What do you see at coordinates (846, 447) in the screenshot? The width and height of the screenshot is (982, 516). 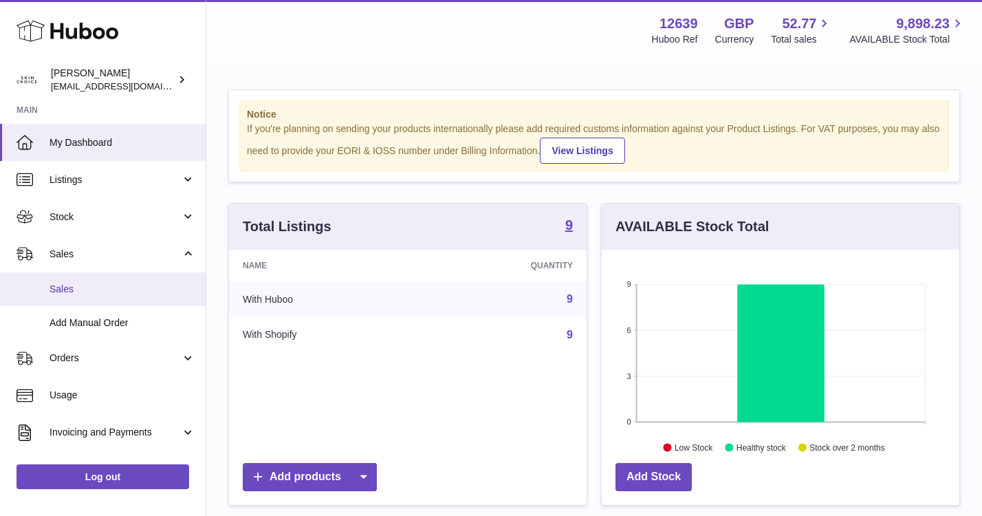 I see `text: Stock over 2 months` at bounding box center [846, 447].